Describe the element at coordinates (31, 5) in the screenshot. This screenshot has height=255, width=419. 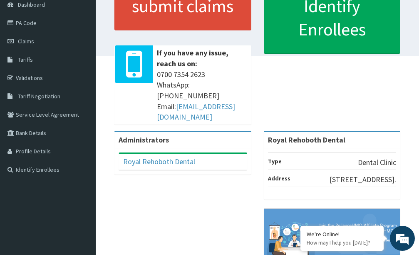
I see `span: Dashboard` at that location.